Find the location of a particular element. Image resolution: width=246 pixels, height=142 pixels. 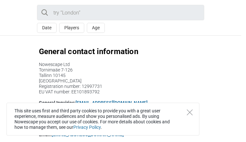

button: Age is located at coordinates (96, 28).